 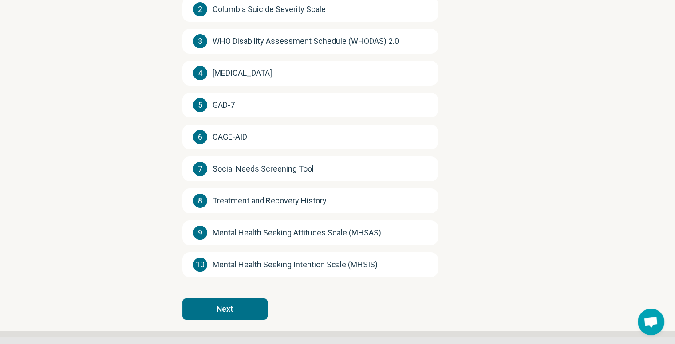 What do you see at coordinates (200, 201) in the screenshot?
I see `span: 8` at bounding box center [200, 201].